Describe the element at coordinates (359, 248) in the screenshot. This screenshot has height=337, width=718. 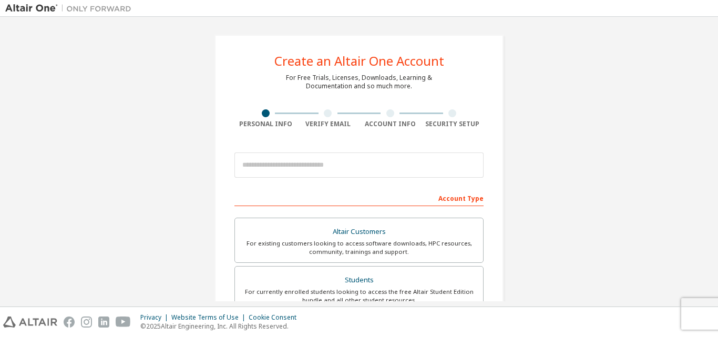
I see `div: For existing customers looking to access software downloads, HPC resources, community, trainings ...` at that location.